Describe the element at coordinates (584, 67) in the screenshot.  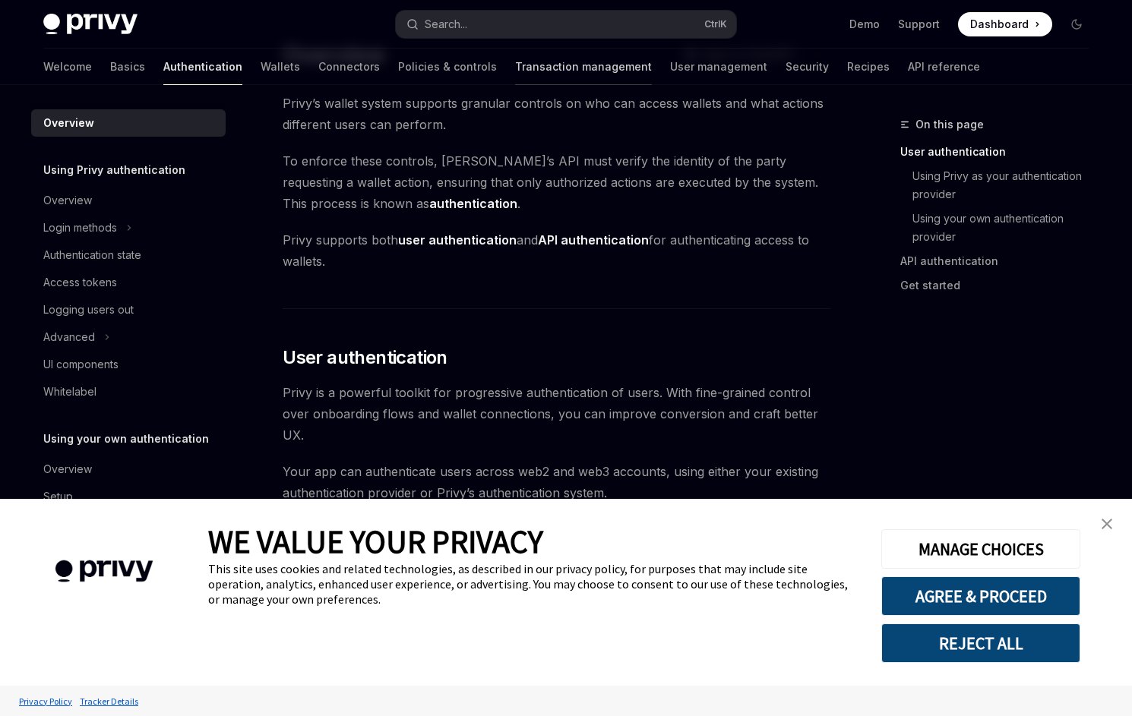
I see `a: Transaction management` at that location.